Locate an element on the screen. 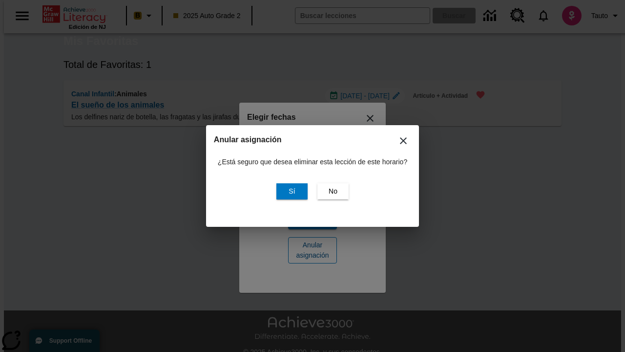  button: Cerrar is located at coordinates (403, 141).